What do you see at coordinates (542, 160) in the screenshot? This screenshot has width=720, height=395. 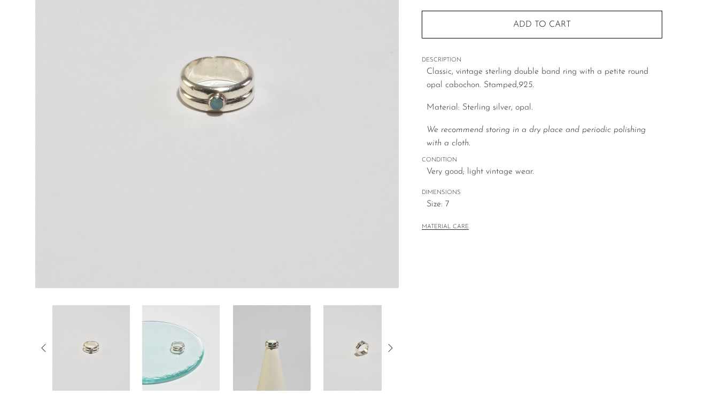 I see `span: CONDITION` at bounding box center [542, 160].